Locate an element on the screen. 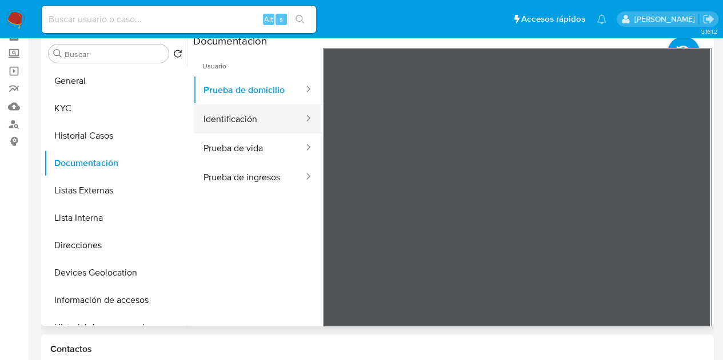 The image size is (723, 360). a: Notificaciones is located at coordinates (601, 19).